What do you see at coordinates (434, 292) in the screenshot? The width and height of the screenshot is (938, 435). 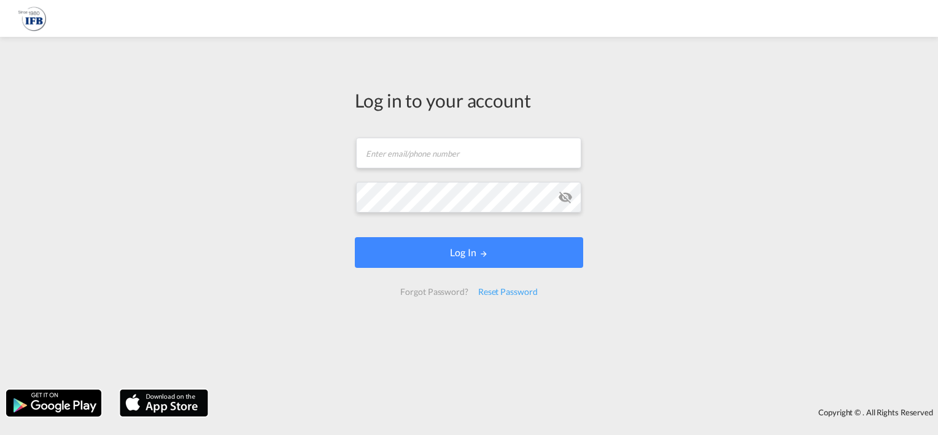 I see `div: Forgot Password?` at bounding box center [434, 292].